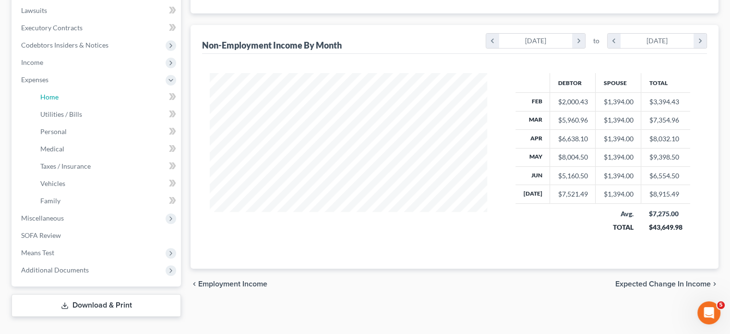  Describe the element at coordinates (229, 284) in the screenshot. I see `button: chevron_left Employment Income` at that location.